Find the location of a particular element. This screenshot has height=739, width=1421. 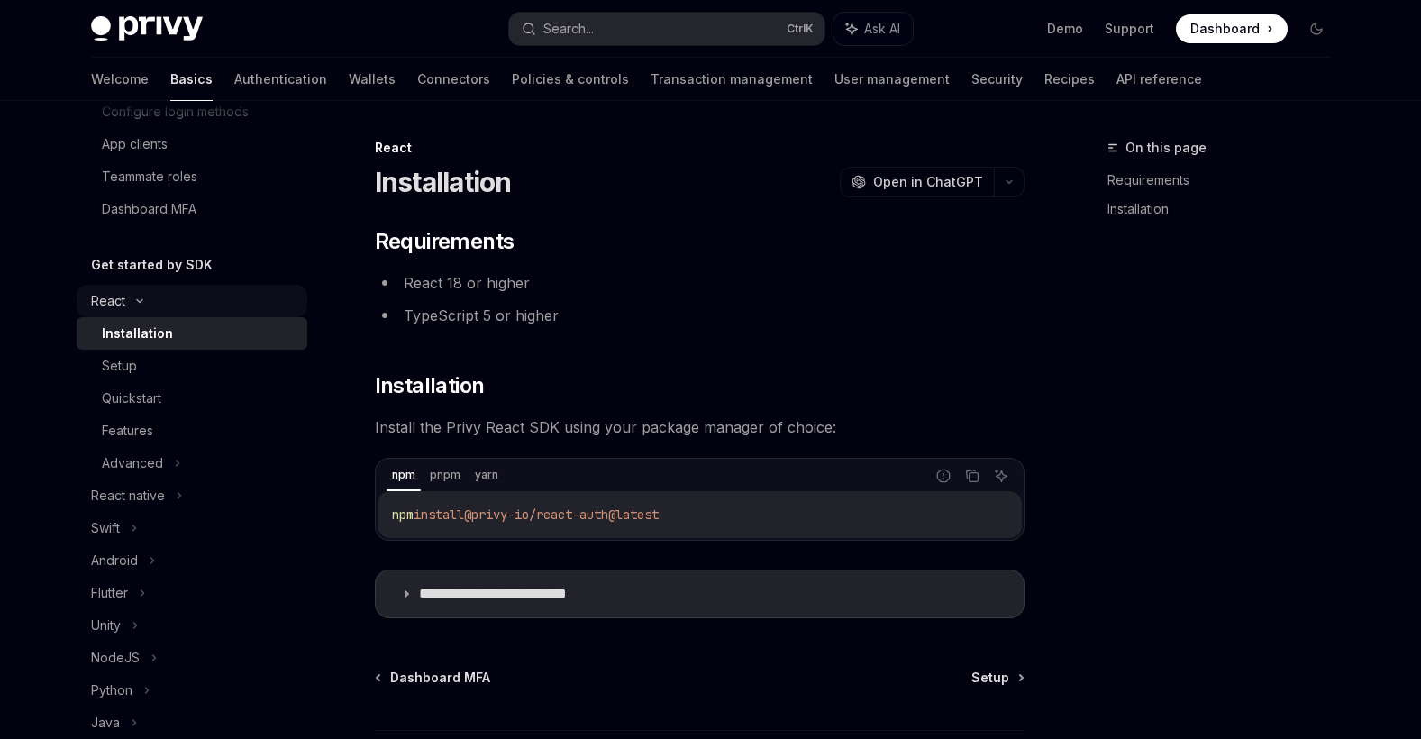

div: npm is located at coordinates (404, 475).